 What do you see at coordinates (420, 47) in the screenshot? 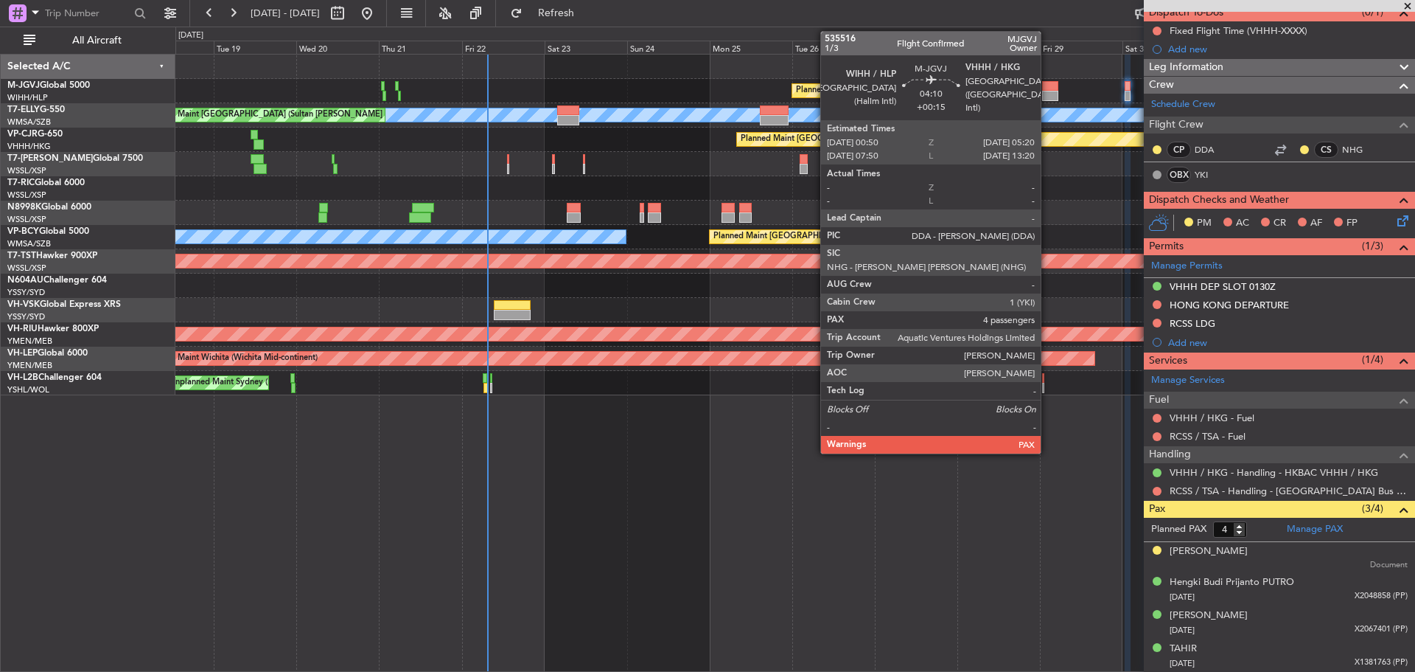
I see `div: Thu 21` at bounding box center [420, 47].